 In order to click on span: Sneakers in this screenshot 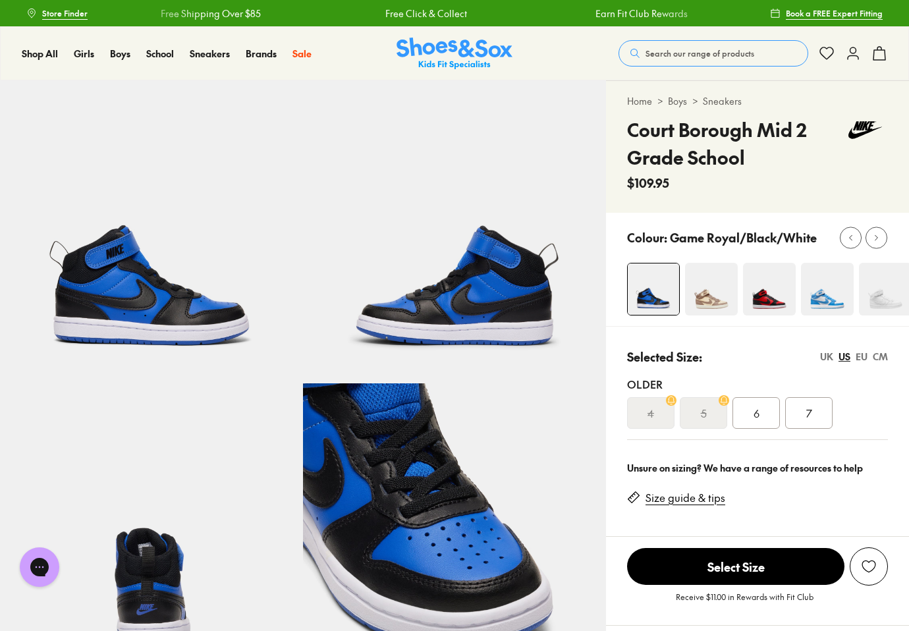, I will do `click(209, 53)`.